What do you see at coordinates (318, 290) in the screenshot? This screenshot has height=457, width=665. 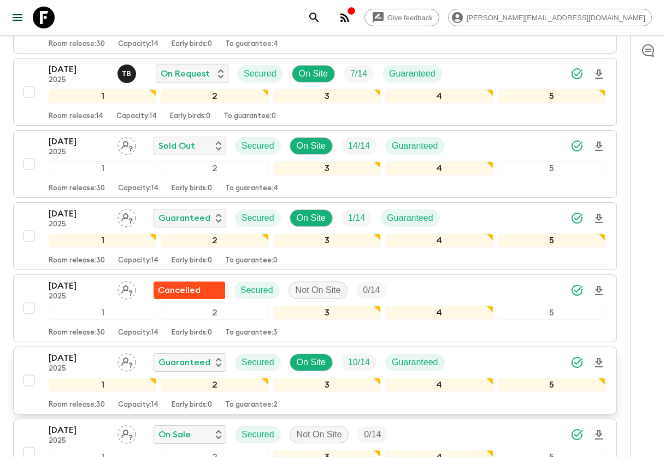 I see `p: Not On Site` at bounding box center [318, 290].